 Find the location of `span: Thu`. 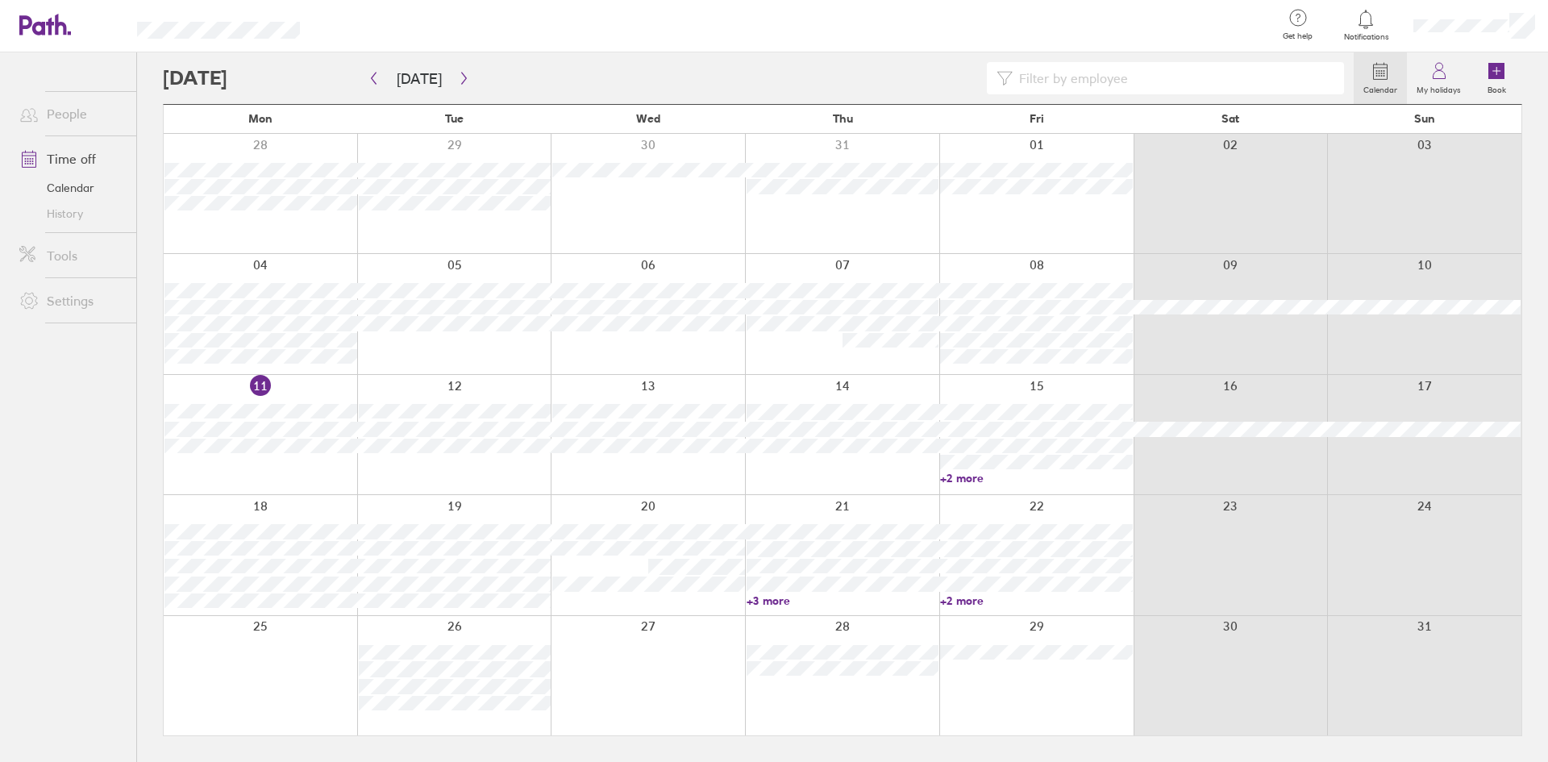

span: Thu is located at coordinates (842, 119).